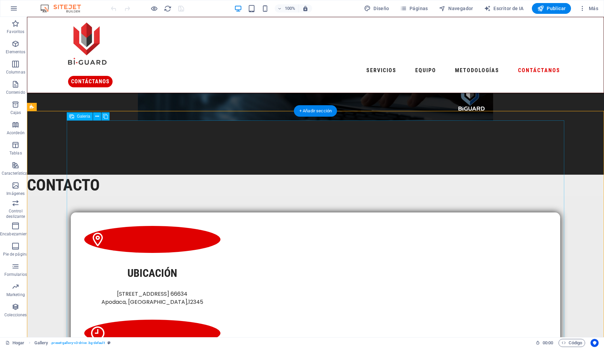 The width and height of the screenshot is (604, 348). Describe the element at coordinates (552, 8) in the screenshot. I see `button: Publicar` at that location.